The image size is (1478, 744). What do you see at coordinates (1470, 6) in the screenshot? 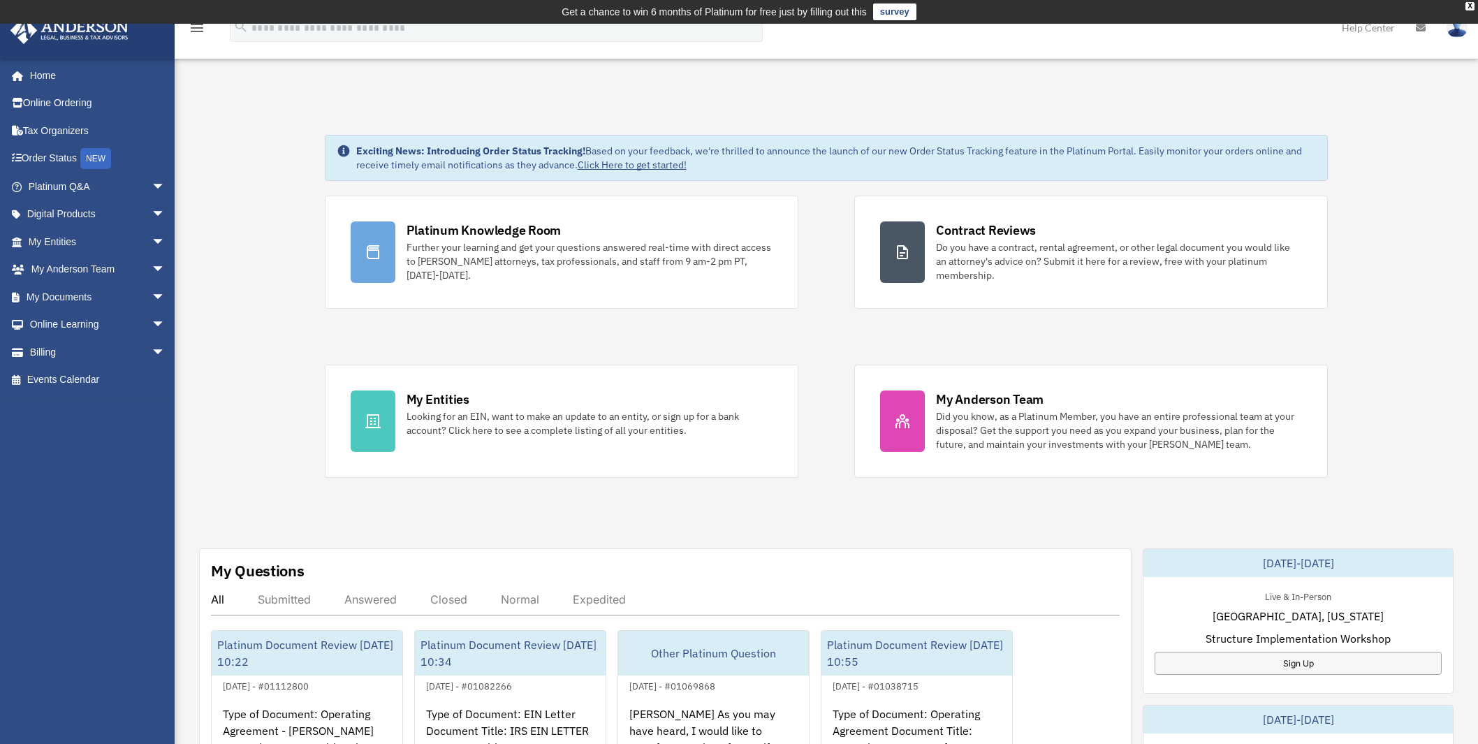
I see `div: close` at bounding box center [1470, 6].